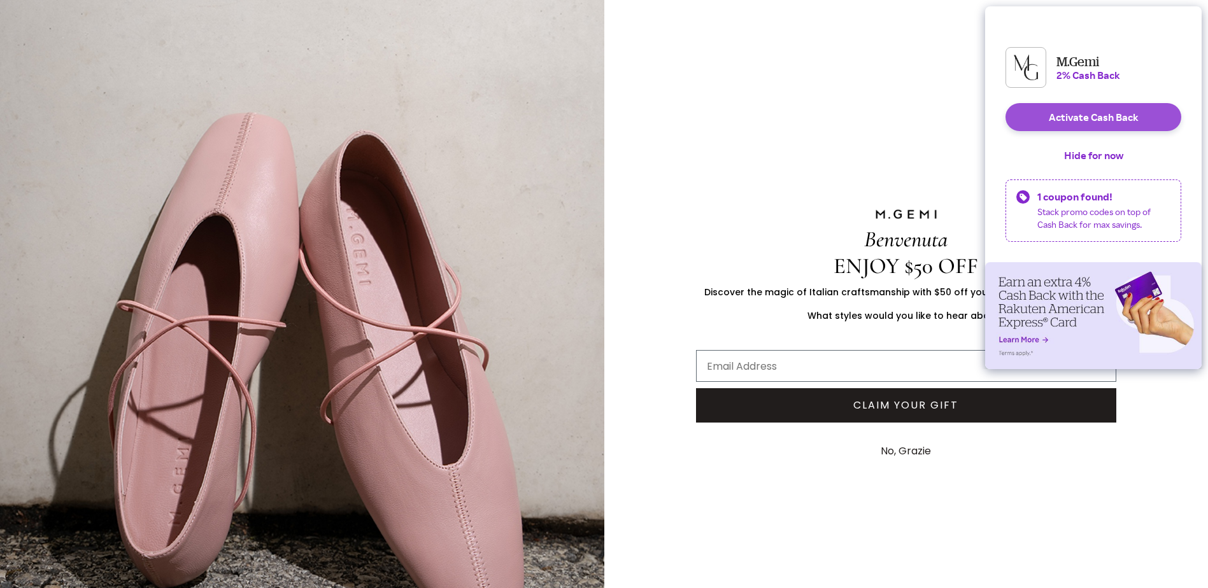 This screenshot has height=588, width=1208. Describe the element at coordinates (905, 266) in the screenshot. I see `span: ENJOY $50 OFF` at that location.